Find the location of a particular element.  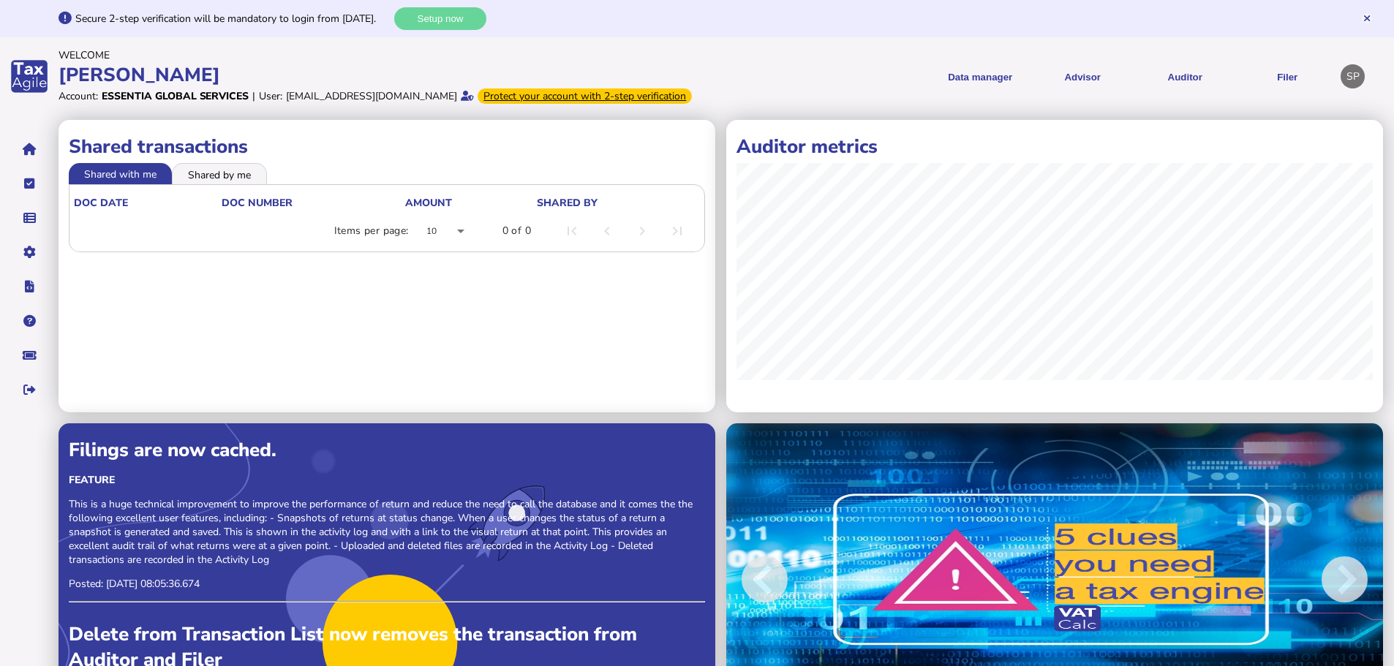

div: Feature is located at coordinates (387, 480).